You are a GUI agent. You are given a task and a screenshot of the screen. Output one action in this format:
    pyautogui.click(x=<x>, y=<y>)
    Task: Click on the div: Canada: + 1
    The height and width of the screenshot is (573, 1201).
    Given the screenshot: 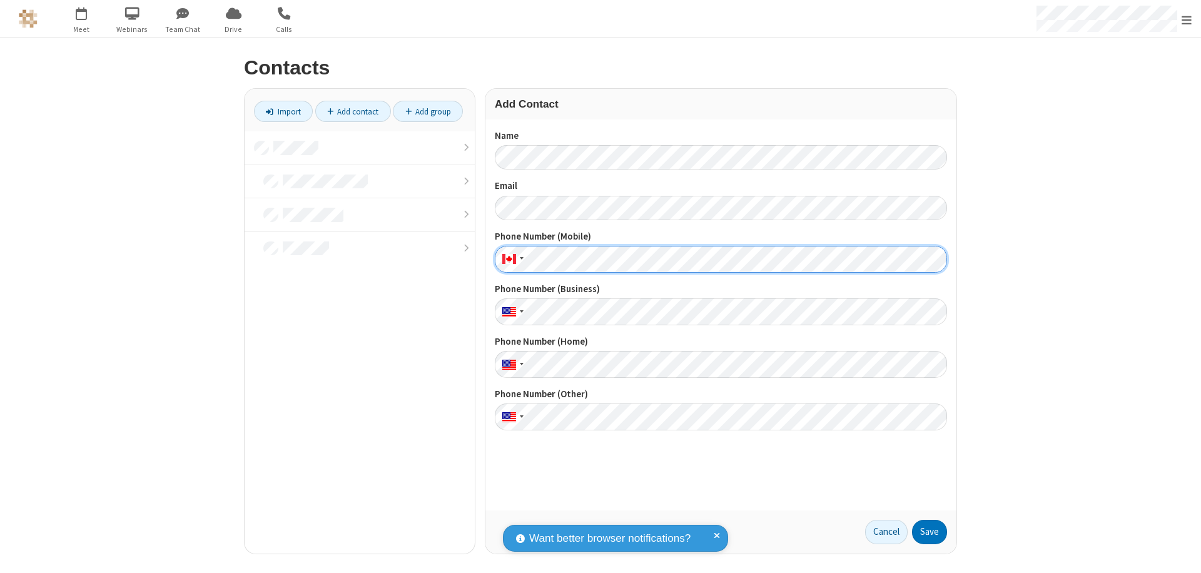 What is the action you would take?
    pyautogui.click(x=511, y=259)
    